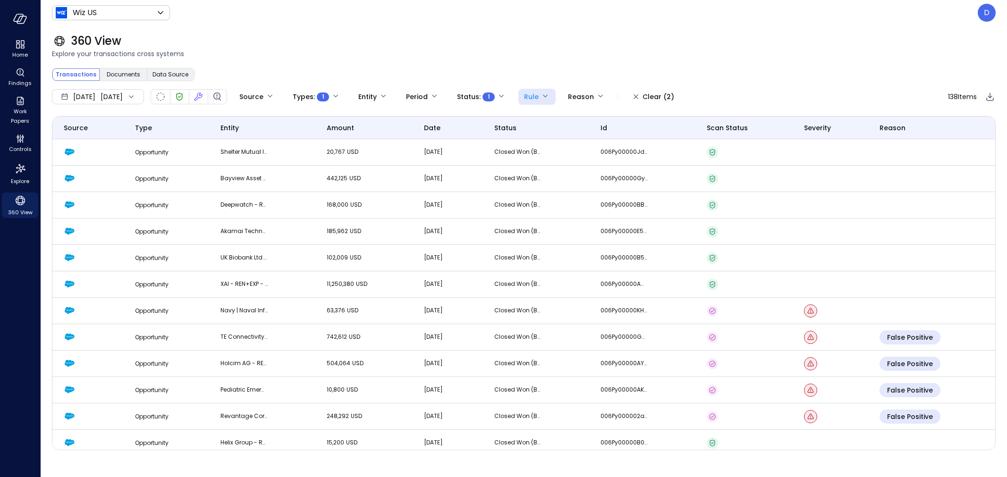  I want to click on button: Clear (2), so click(653, 97).